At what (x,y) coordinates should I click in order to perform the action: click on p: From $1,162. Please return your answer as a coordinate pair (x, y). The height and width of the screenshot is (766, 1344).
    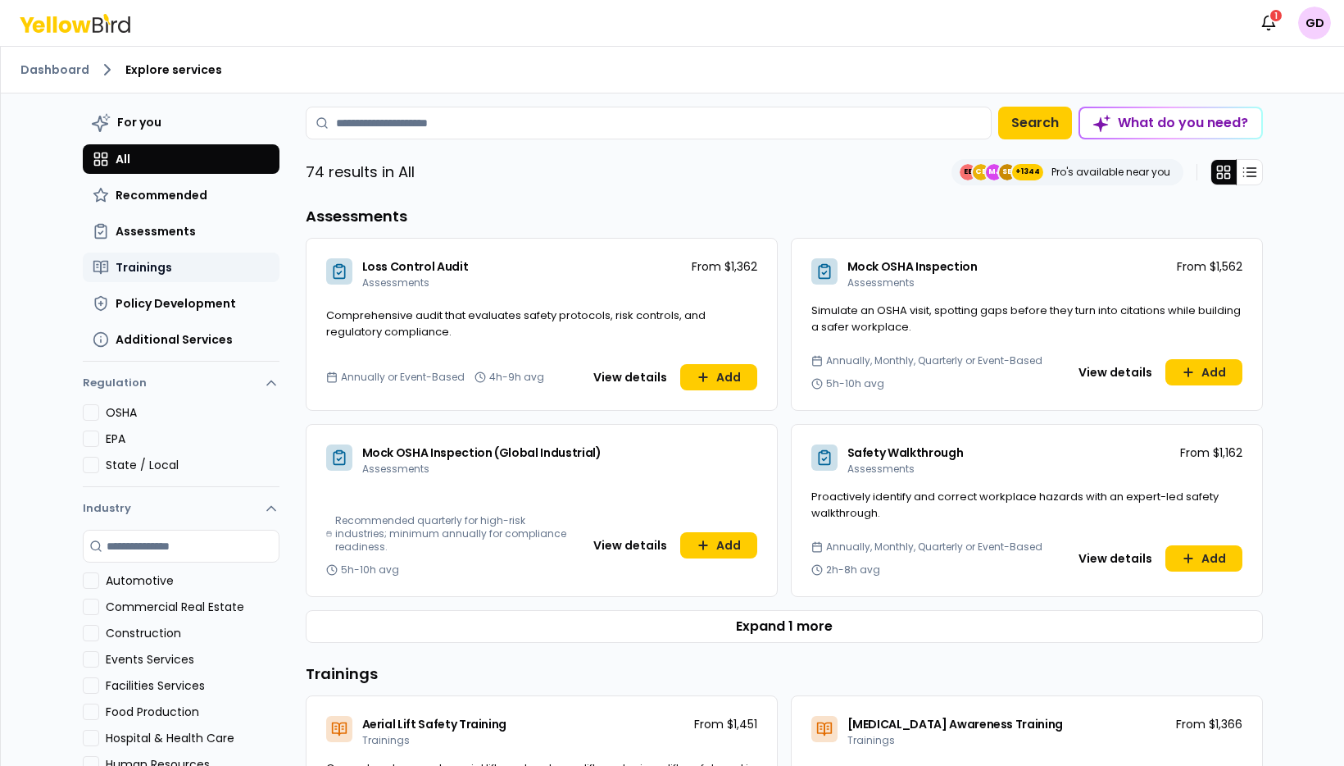
    Looking at the image, I should click on (1212, 452).